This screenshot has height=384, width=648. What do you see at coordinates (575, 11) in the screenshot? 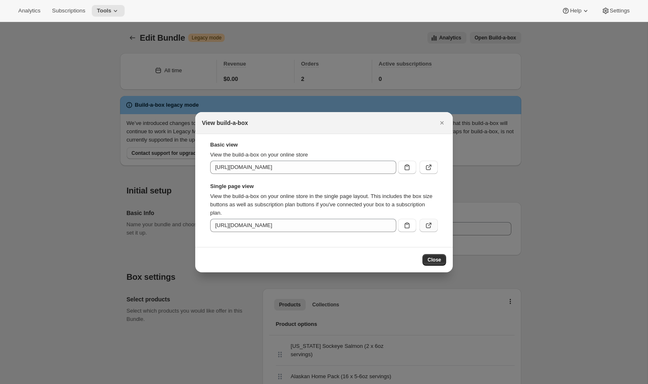
I see `span: Help` at bounding box center [575, 11].